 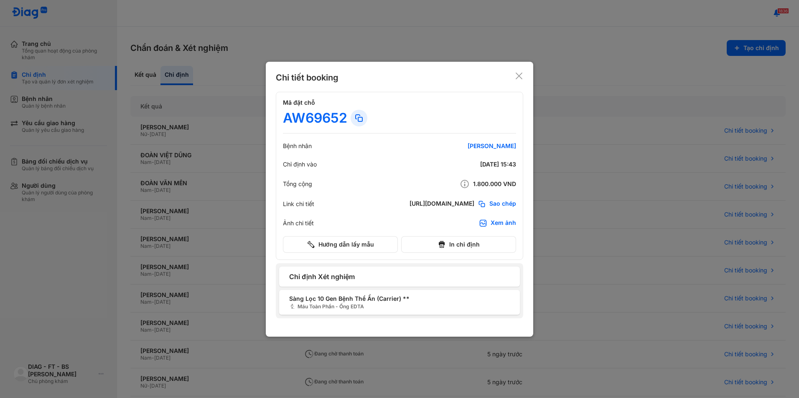 What do you see at coordinates (315, 118) in the screenshot?
I see `div: AW69652` at bounding box center [315, 118].